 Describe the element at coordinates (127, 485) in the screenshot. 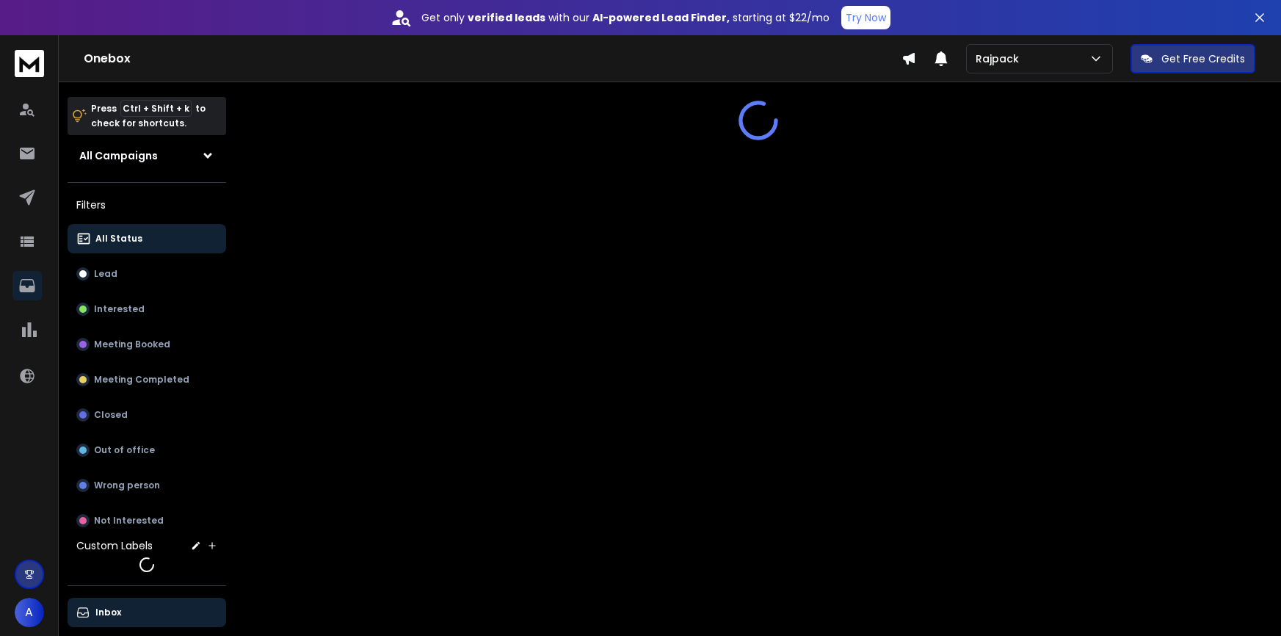

I see `p: Wrong person` at that location.